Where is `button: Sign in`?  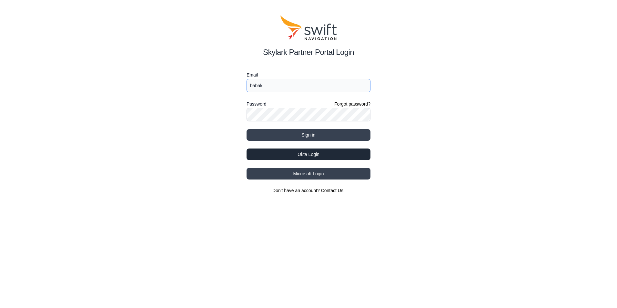
button: Sign in is located at coordinates (308, 135).